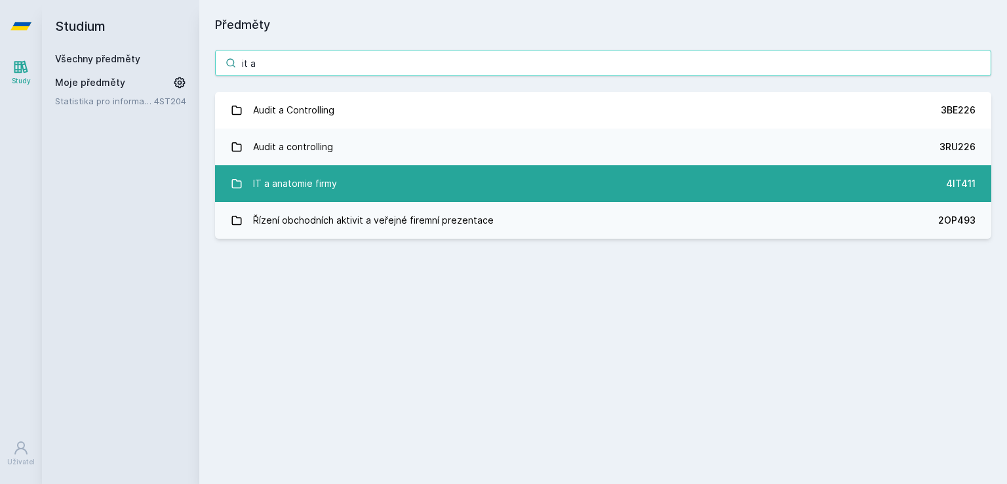 The width and height of the screenshot is (1007, 484). What do you see at coordinates (170, 101) in the screenshot?
I see `a: 4ST204` at bounding box center [170, 101].